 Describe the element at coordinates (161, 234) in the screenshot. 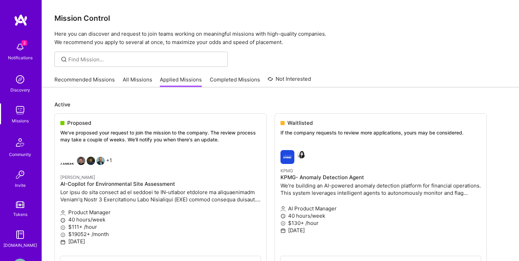

I see `p: $19052+ /month` at that location.